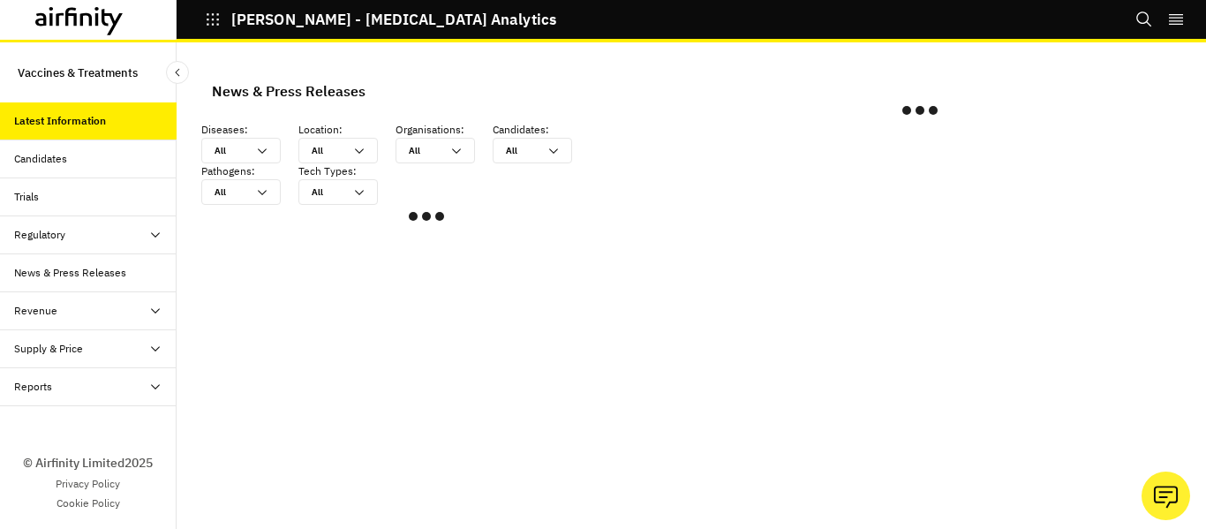 This screenshot has height=529, width=1206. Describe the element at coordinates (33, 387) in the screenshot. I see `div: Reports` at that location.